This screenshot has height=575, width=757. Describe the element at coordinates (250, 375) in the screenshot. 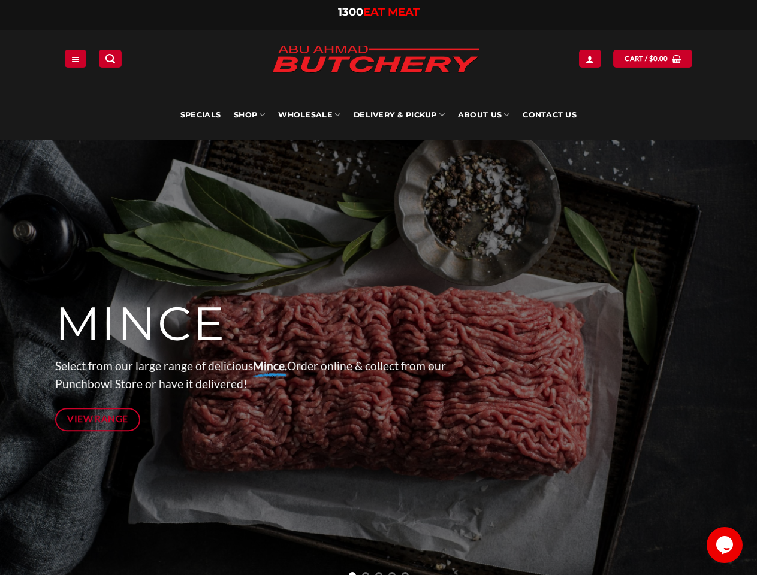

I see `span: Select from our large range of delicious Order online & collect from our Punchbowl Store or have ...` at that location.